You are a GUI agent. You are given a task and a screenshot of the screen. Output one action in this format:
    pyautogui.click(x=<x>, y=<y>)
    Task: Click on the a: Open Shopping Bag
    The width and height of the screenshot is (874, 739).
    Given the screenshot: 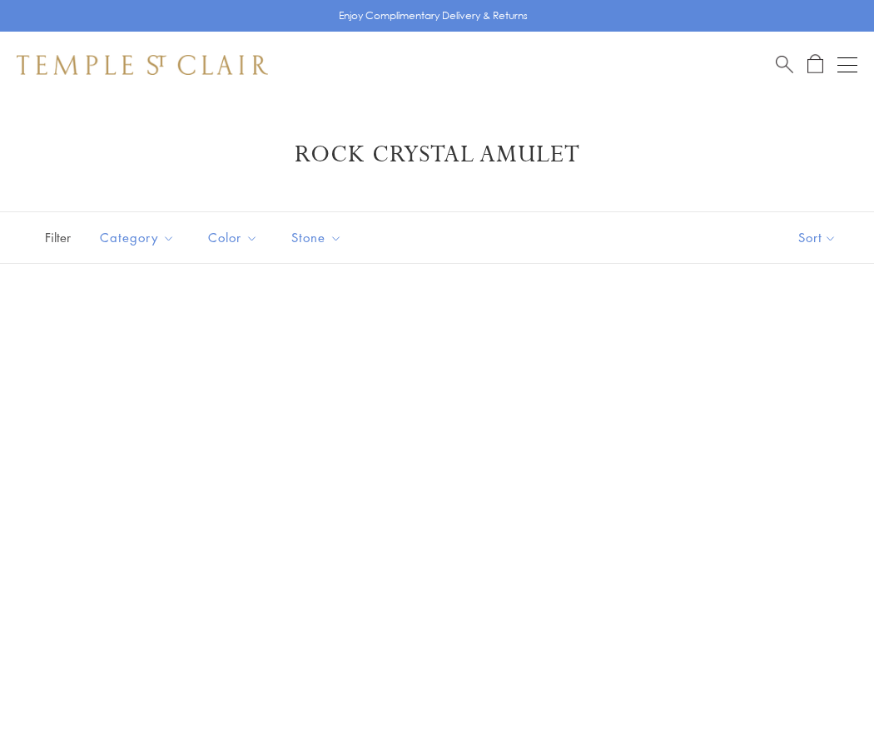 What is the action you would take?
    pyautogui.click(x=815, y=64)
    